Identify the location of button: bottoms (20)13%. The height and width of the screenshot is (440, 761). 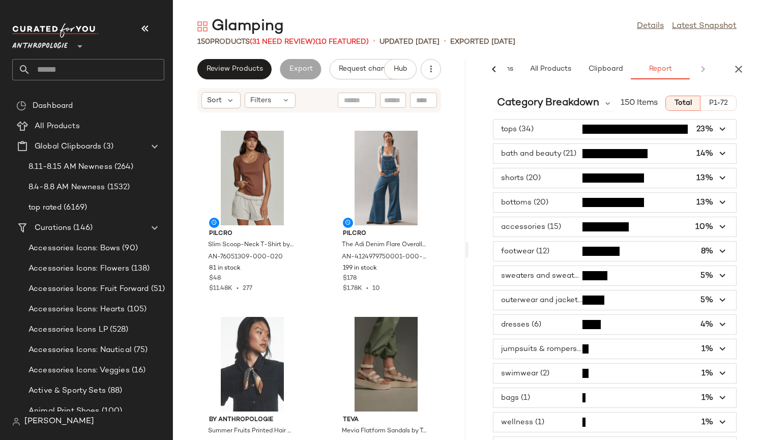
(615, 202).